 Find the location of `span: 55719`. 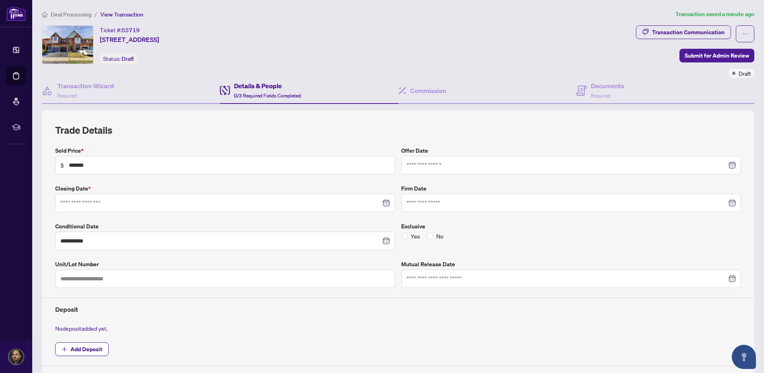

span: 55719 is located at coordinates (131, 30).